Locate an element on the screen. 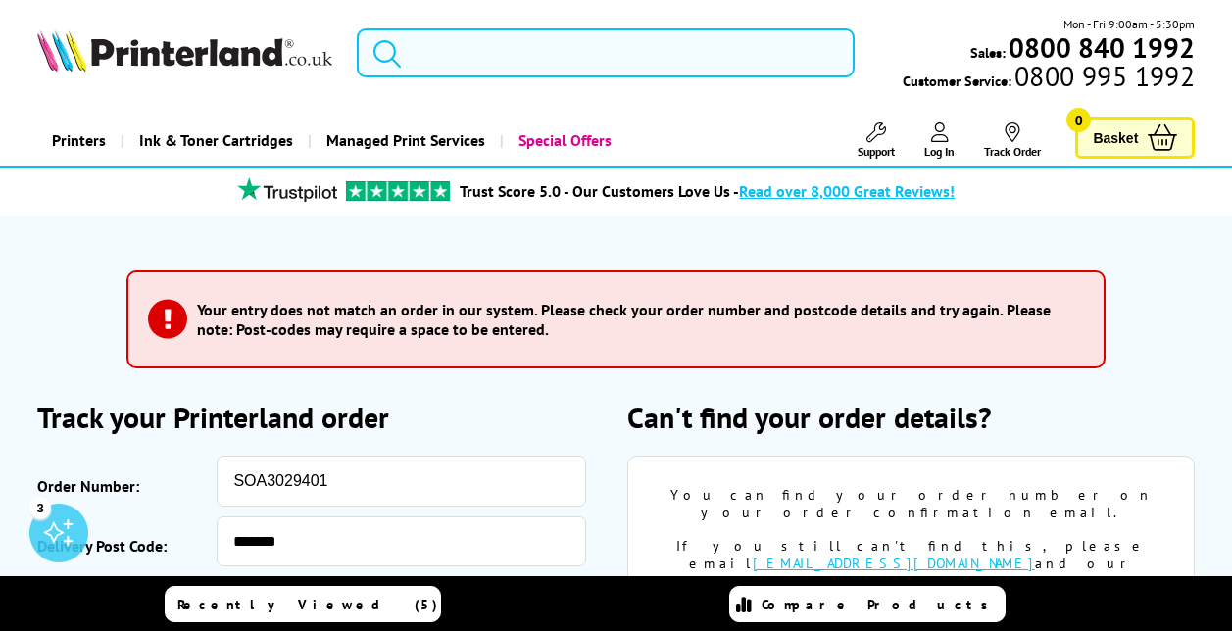  a: Trust Score 5.0 - Our Customers Love Us -Read over 8,000 Great Reviews! is located at coordinates (707, 191).